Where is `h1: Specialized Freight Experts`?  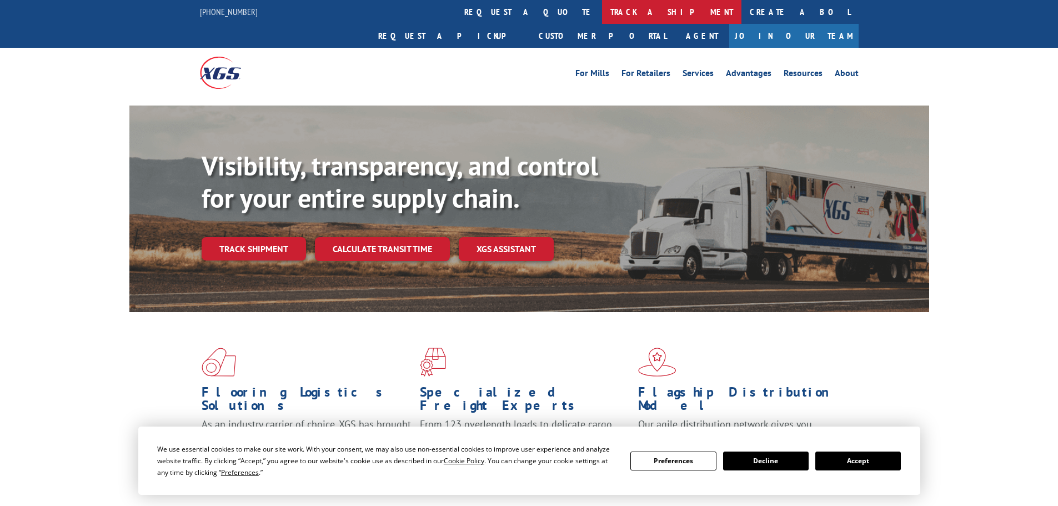 h1: Specialized Freight Experts is located at coordinates (525, 401).